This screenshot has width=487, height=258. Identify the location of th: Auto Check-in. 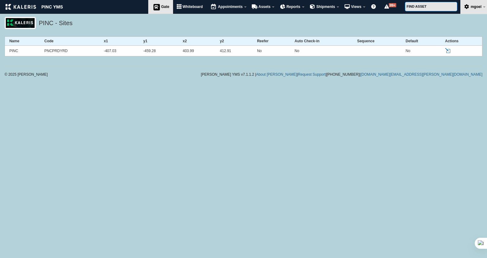
(322, 41).